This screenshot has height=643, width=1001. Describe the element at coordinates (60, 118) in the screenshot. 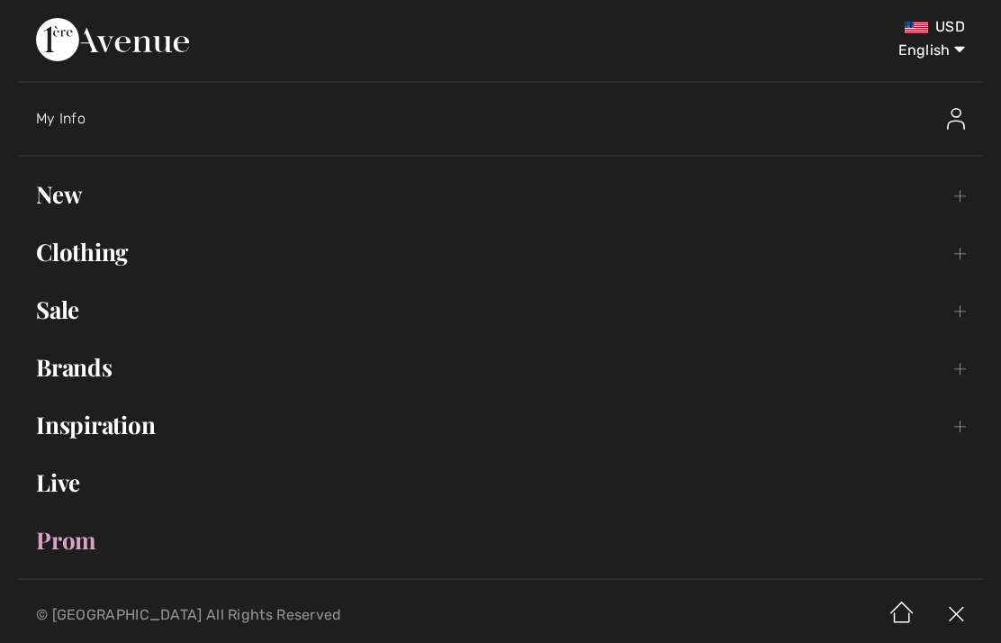

I see `span: My Info` at that location.